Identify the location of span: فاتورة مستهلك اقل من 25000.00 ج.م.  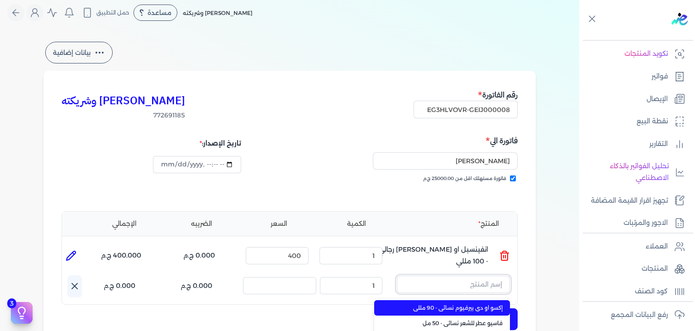
(465, 178).